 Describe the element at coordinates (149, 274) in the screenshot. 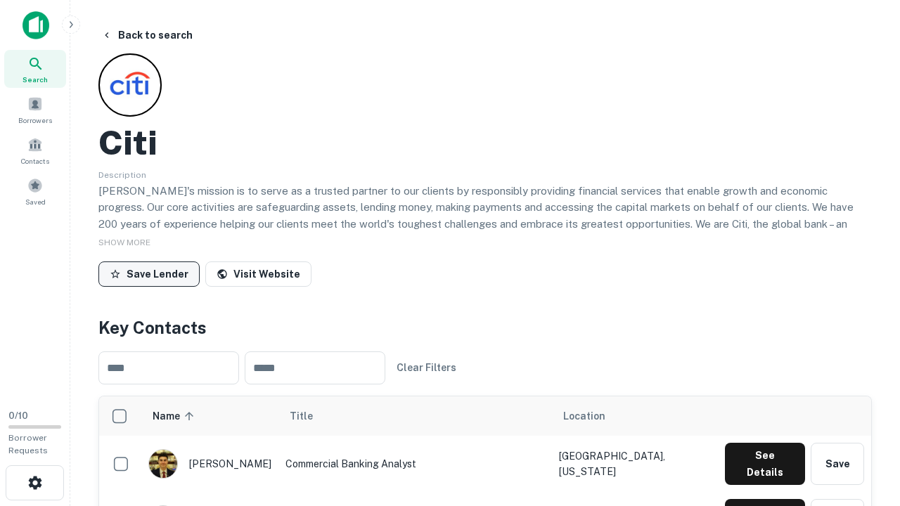

I see `button: Save Lender` at that location.